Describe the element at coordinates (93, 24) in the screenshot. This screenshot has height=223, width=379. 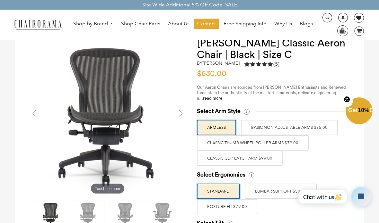
I see `a: Shop by Brand` at that location.